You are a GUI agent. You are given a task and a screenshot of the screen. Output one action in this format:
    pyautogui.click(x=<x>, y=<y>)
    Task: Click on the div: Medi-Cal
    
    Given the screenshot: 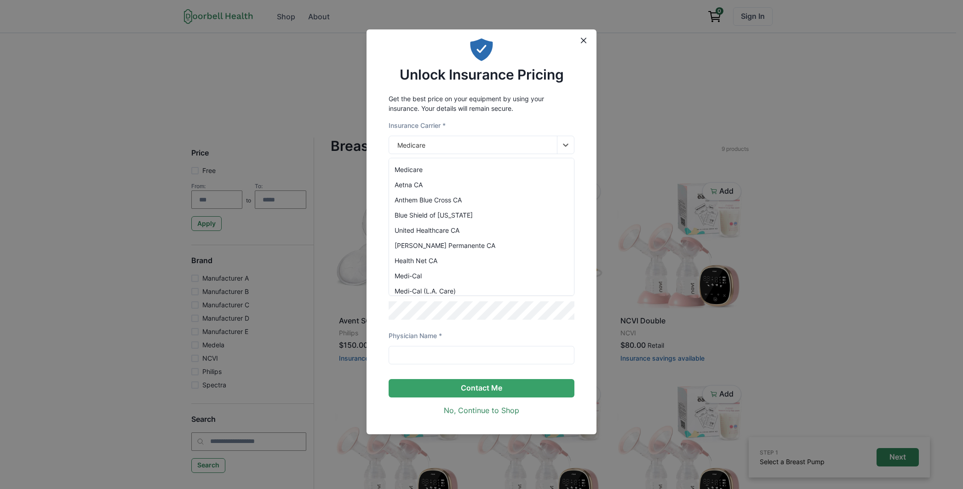 What is the action you would take?
    pyautogui.click(x=481, y=275)
    